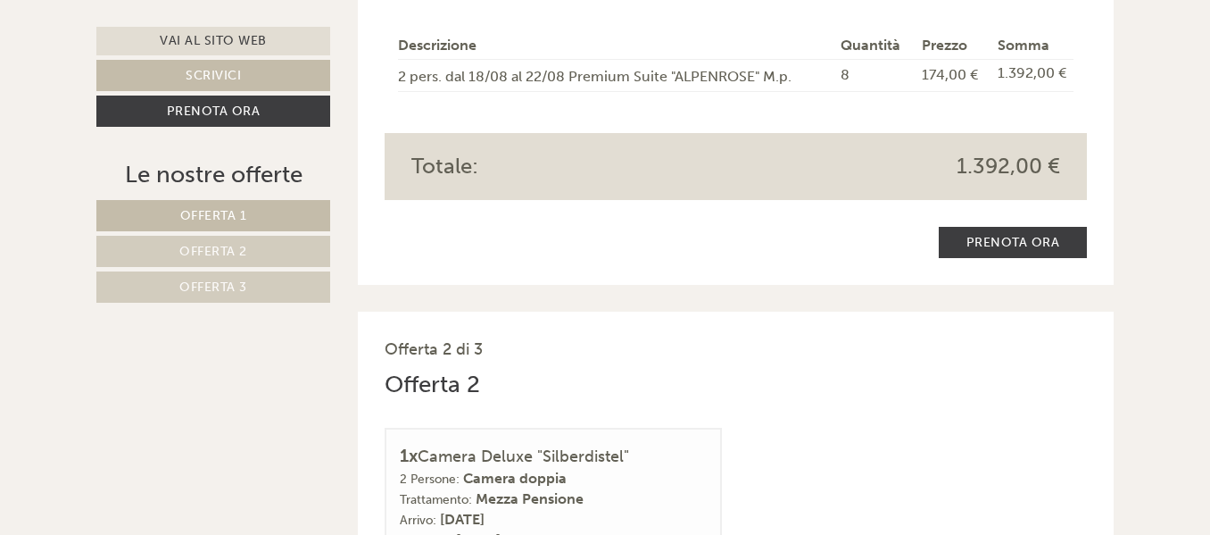 Image resolution: width=1210 pixels, height=535 pixels. Describe the element at coordinates (213, 251) in the screenshot. I see `span: Offerta 2` at that location.